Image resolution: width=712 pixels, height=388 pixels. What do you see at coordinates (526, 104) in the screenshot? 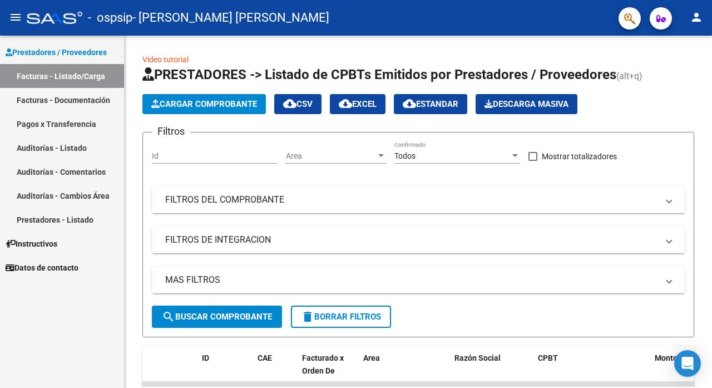
I see `button: Descarga Masiva` at bounding box center [526, 104].